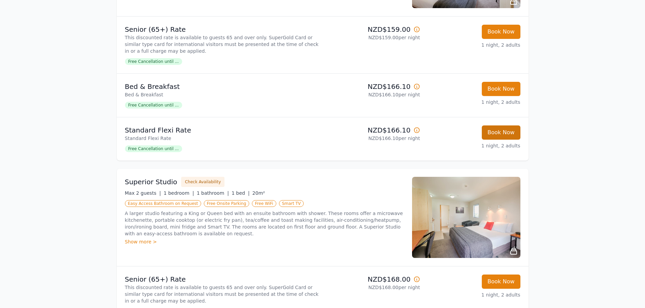  I want to click on p: NZD$168.00 per night, so click(373, 288).